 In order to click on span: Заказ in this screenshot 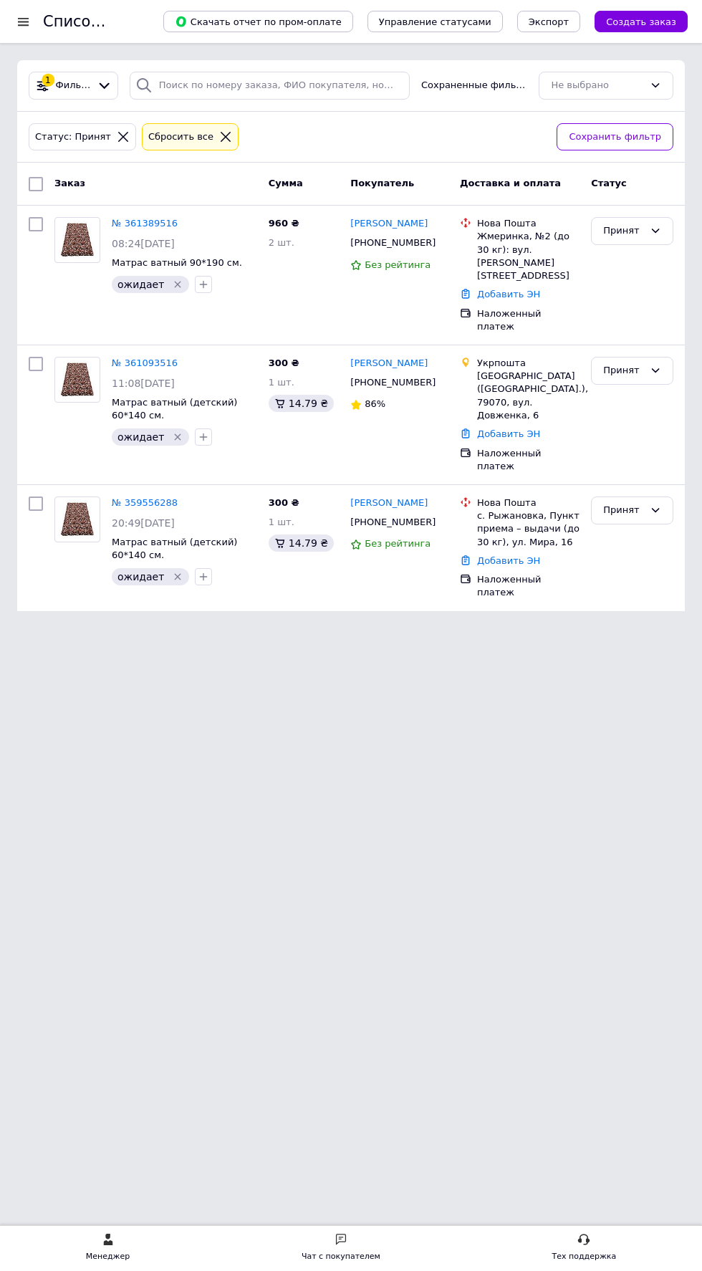, I will do `click(70, 183)`.